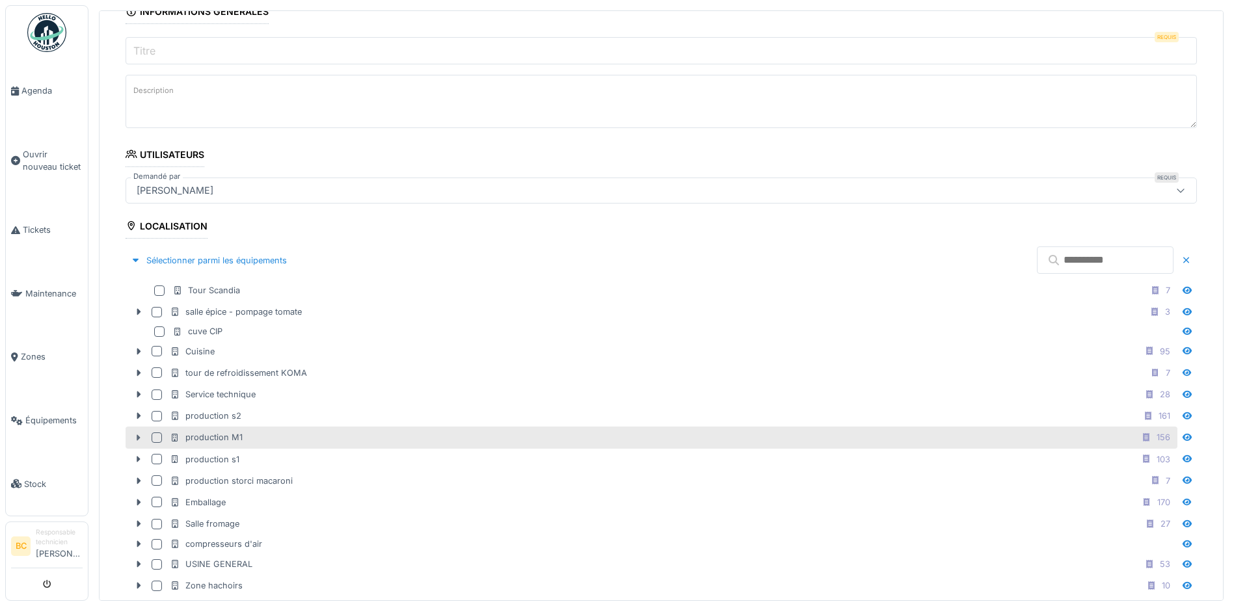 Image resolution: width=1234 pixels, height=606 pixels. Describe the element at coordinates (165, 156) in the screenshot. I see `div: Utilisateurs` at that location.